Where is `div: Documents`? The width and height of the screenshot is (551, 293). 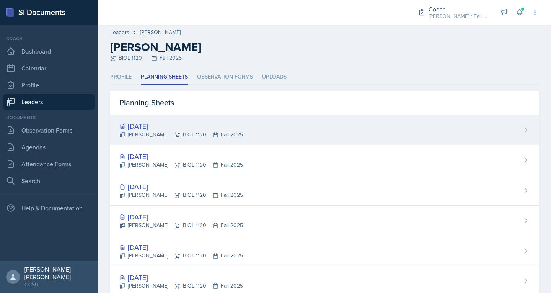 div: Documents is located at coordinates (49, 118).